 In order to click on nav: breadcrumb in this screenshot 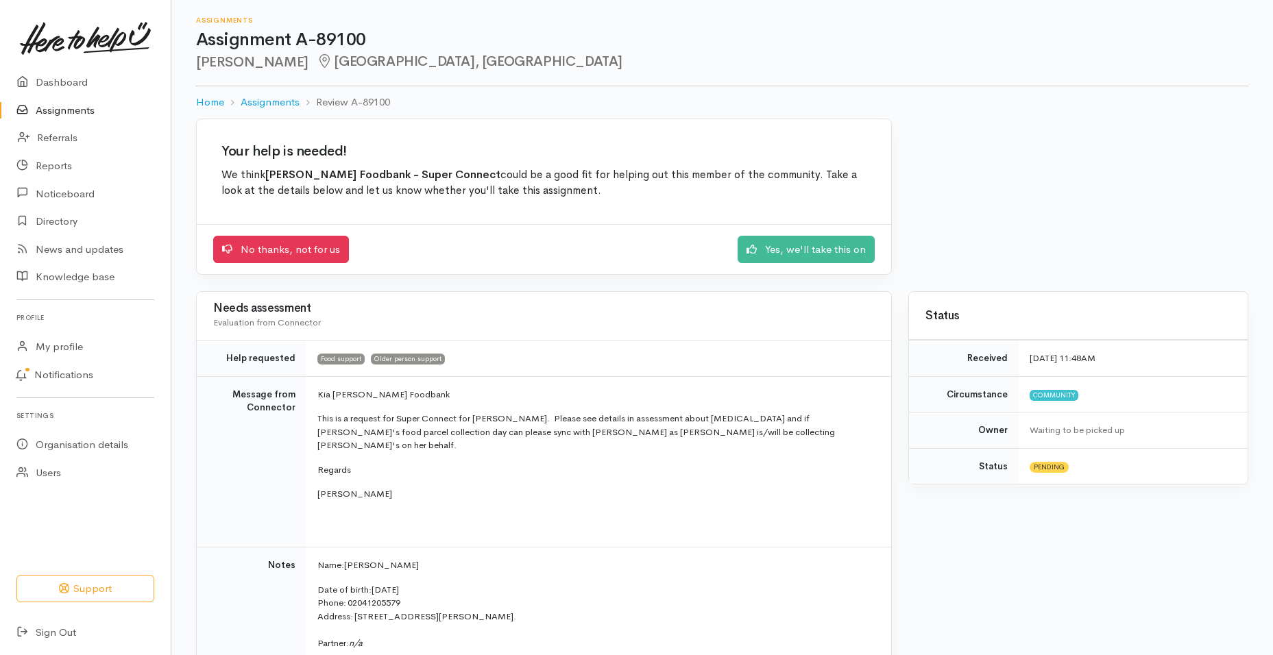, I will do `click(722, 102)`.